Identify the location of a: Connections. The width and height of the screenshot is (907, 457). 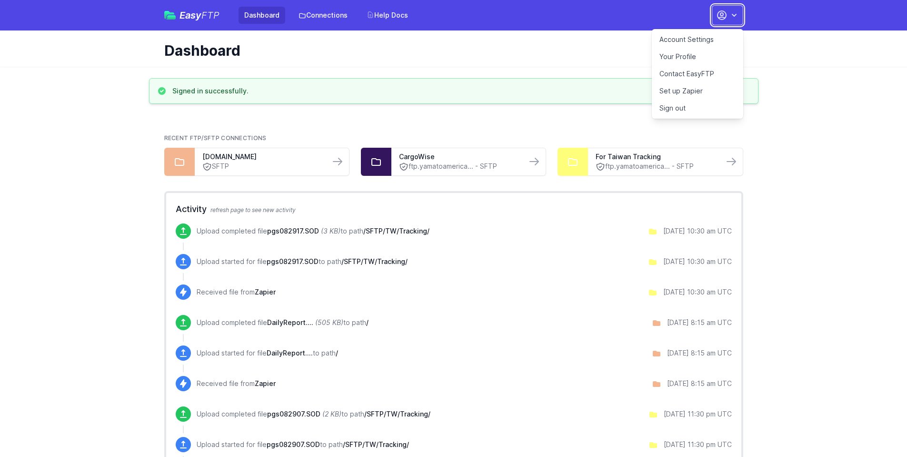
(323, 15).